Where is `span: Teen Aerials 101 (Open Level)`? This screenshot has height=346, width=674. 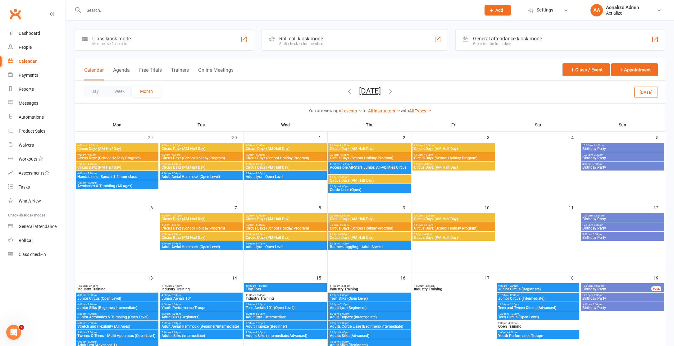 span: Teen Aerials 101 (Open Level) is located at coordinates (285, 308).